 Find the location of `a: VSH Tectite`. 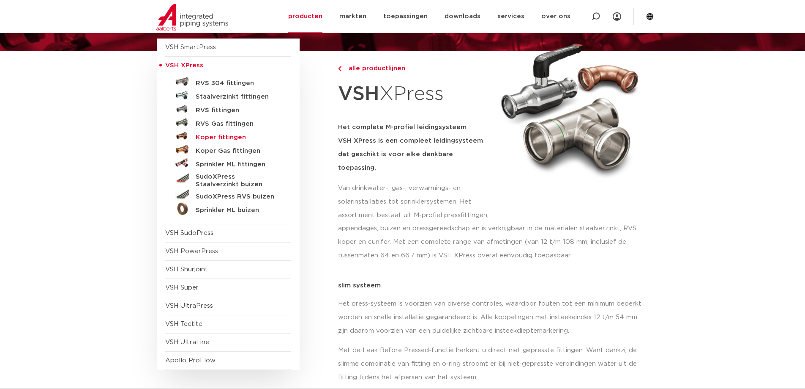

a: VSH Tectite is located at coordinates (184, 323).